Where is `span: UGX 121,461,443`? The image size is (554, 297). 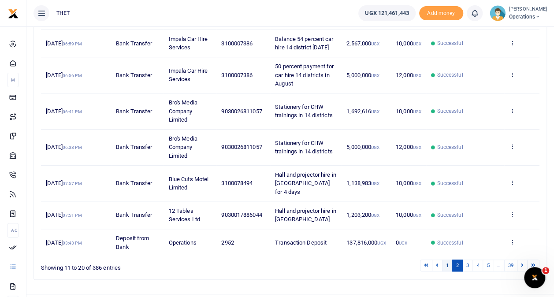 span: UGX 121,461,443 is located at coordinates (387, 13).